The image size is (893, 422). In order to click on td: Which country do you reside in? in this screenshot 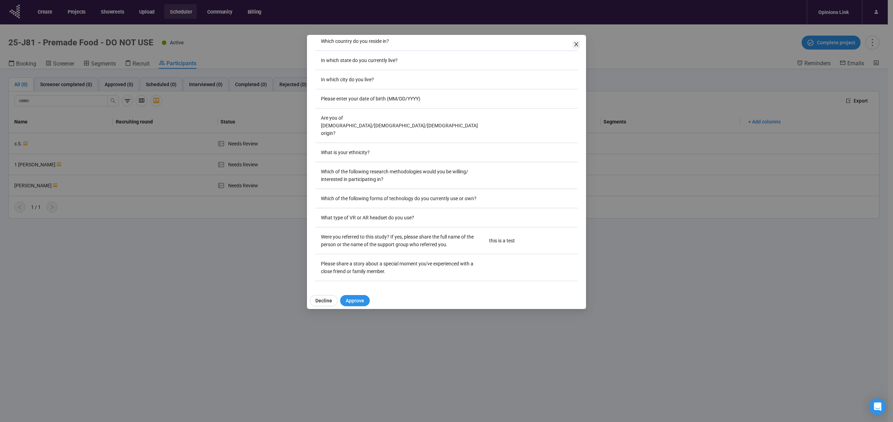, I will do `click(399, 41)`.